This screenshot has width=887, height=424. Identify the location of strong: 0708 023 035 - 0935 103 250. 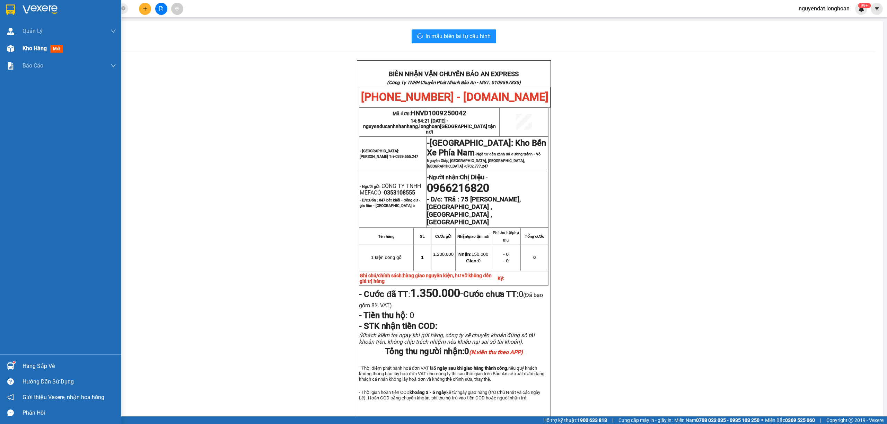
(728, 421).